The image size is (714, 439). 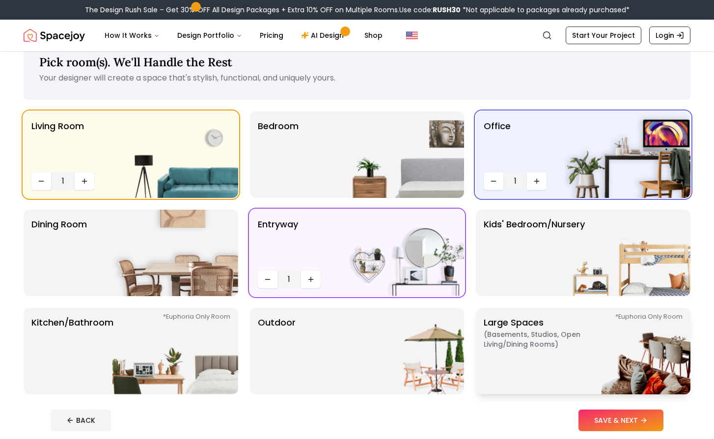 I want to click on img: United States, so click(x=412, y=35).